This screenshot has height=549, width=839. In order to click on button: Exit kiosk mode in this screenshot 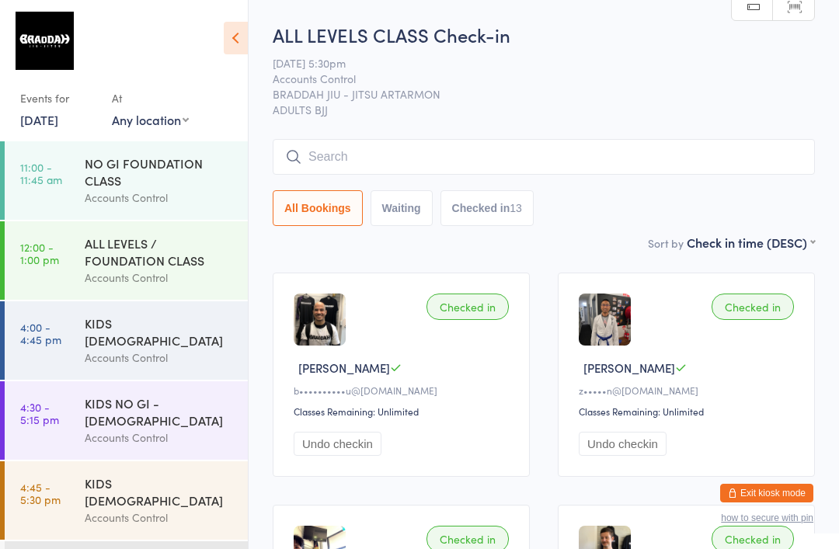, I will do `click(766, 493)`.